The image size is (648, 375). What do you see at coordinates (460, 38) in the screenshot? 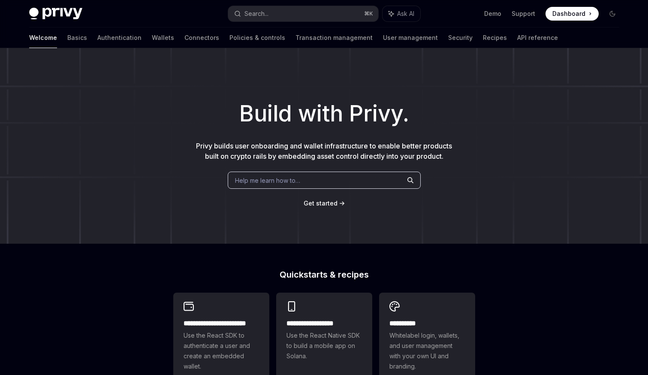
I see `a: Security` at bounding box center [460, 38].